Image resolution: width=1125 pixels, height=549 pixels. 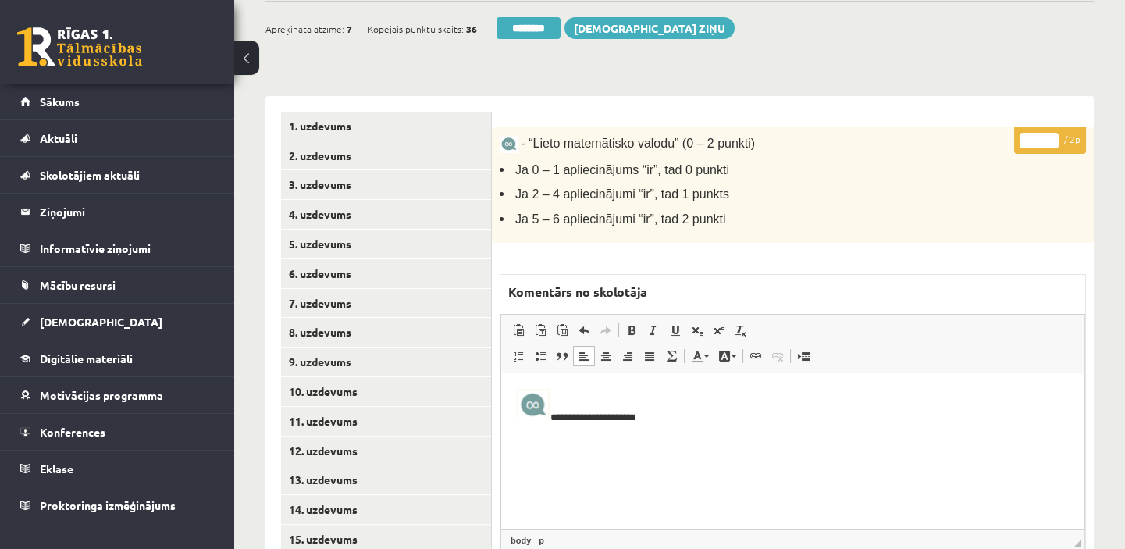 What do you see at coordinates (386, 155) in the screenshot?
I see `a: 2. uzdevums` at bounding box center [386, 155].